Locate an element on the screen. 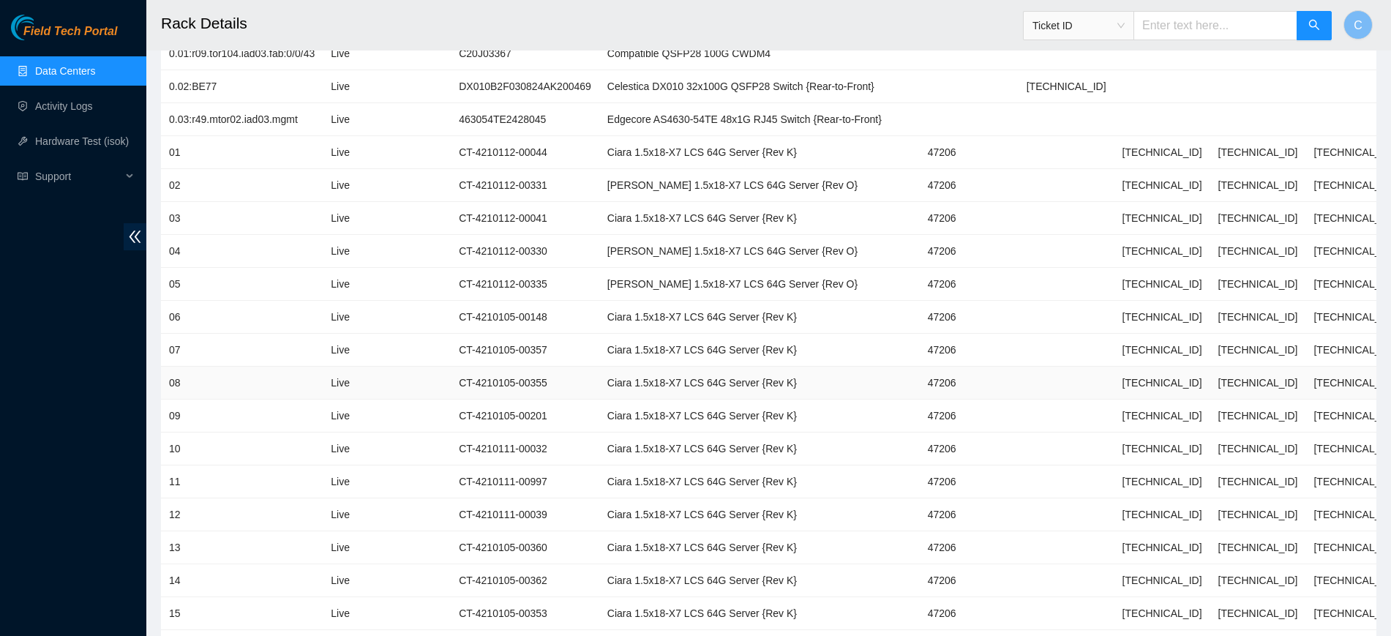  td: C20J03367 is located at coordinates (524, 53).